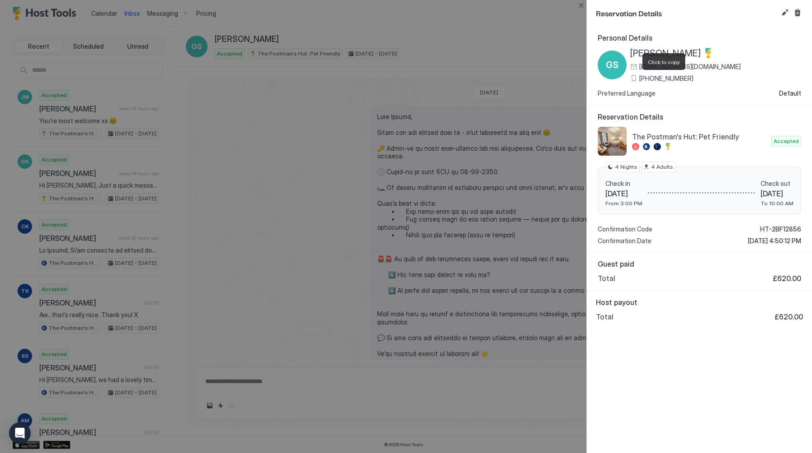 The image size is (812, 453). What do you see at coordinates (624, 203) in the screenshot?
I see `span: From 3:00 PM` at bounding box center [624, 203].